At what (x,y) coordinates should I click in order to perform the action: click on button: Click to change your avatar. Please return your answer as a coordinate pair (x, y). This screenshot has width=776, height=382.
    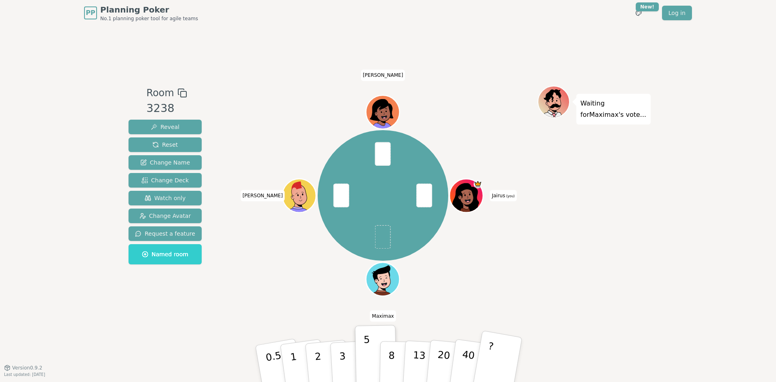
    Looking at the image, I should click on (466, 196).